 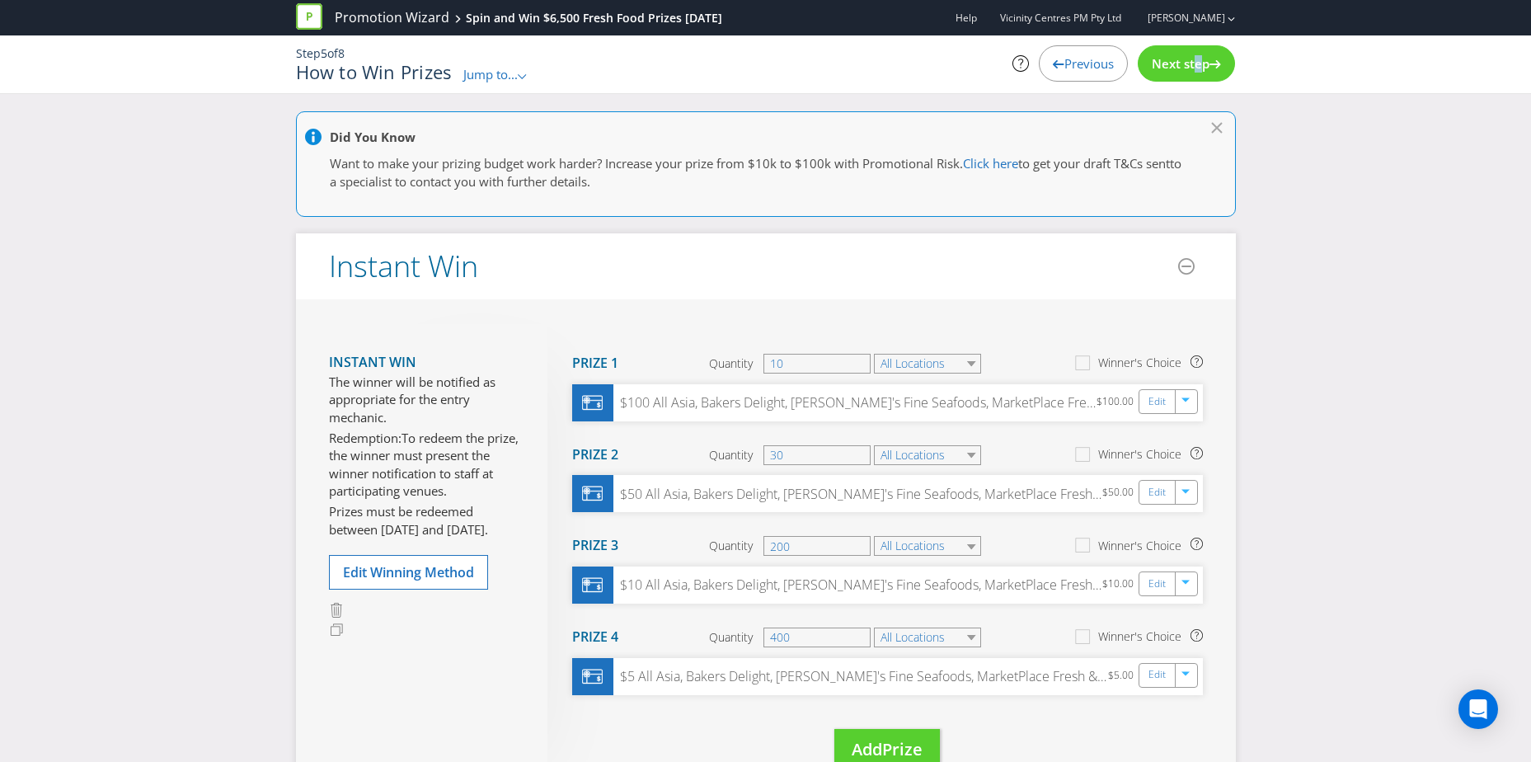 I want to click on p: The winner will be notified as appropriate for the entry mechanic., so click(x=426, y=400).